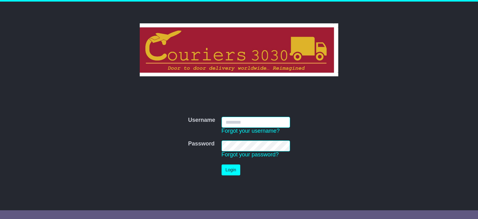 The width and height of the screenshot is (478, 219). What do you see at coordinates (250, 154) in the screenshot?
I see `a: Forgot your password?` at bounding box center [250, 154].